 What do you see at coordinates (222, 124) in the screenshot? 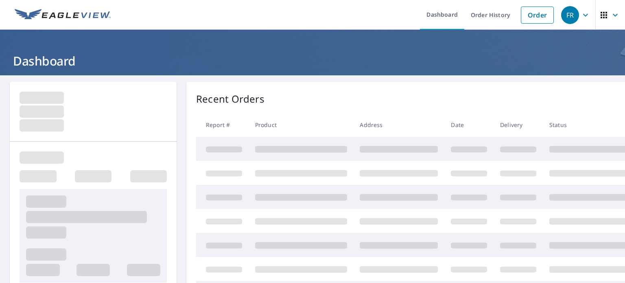
I see `th: Report #` at bounding box center [222, 124].